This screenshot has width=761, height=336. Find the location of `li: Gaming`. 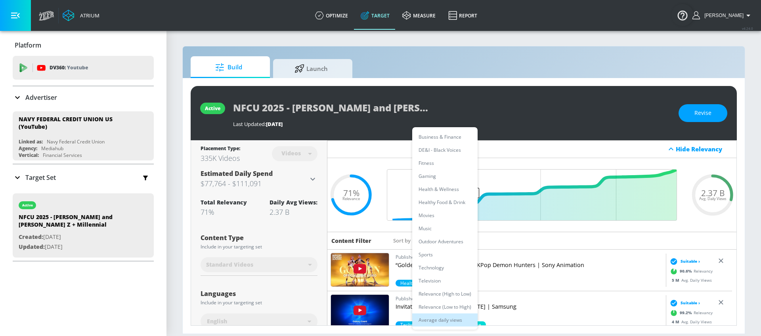

li: Gaming is located at coordinates (445, 176).